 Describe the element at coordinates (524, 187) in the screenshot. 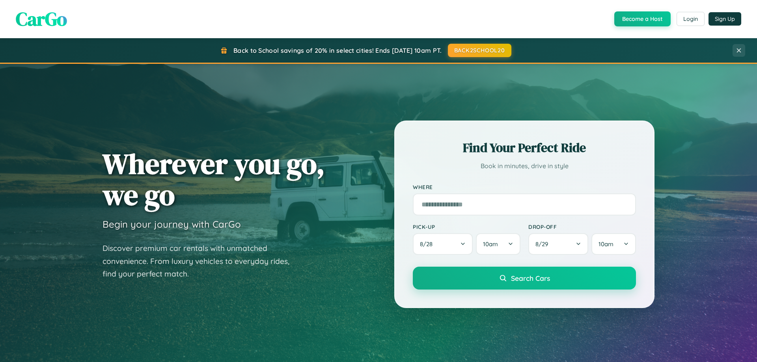

I see `label: Where` at that location.